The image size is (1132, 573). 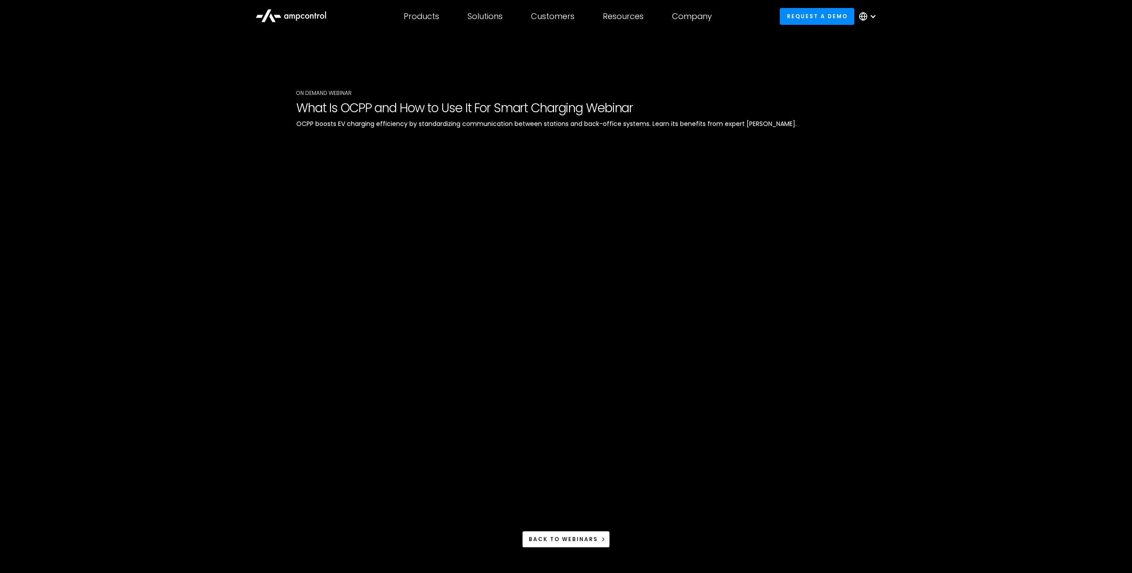 What do you see at coordinates (566, 124) in the screenshot?
I see `p: OCPP boosts EV charging efficiency by standardizing communication between stations and back-offic...` at bounding box center [566, 124].